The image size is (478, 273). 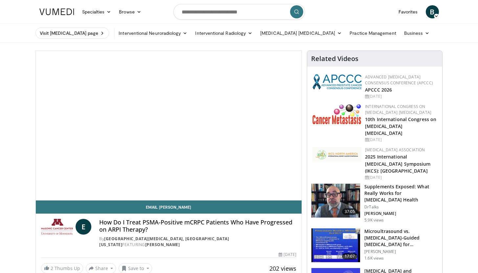 What do you see at coordinates (57, 12) in the screenshot?
I see `img: VuMedi Logo` at bounding box center [57, 12].